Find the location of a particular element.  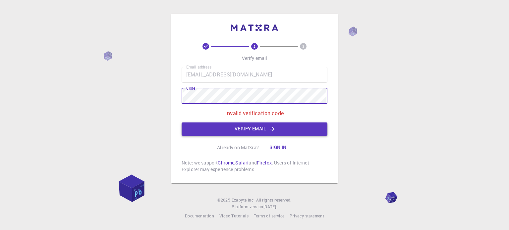

a: Terms of service is located at coordinates (269, 216).